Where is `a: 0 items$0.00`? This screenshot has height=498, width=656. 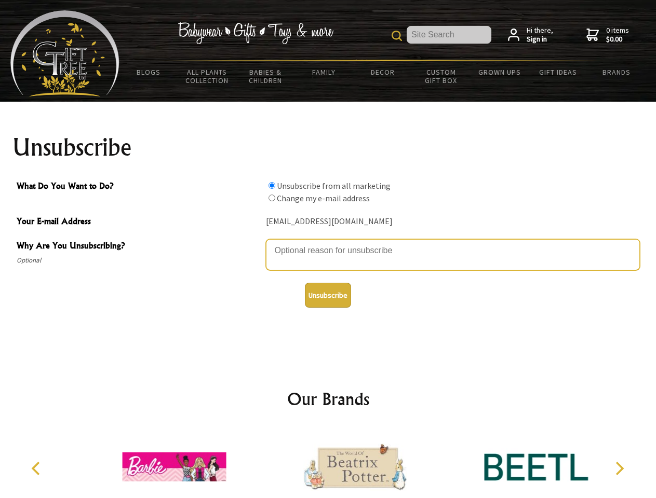 a: 0 items$0.00 is located at coordinates (607, 35).